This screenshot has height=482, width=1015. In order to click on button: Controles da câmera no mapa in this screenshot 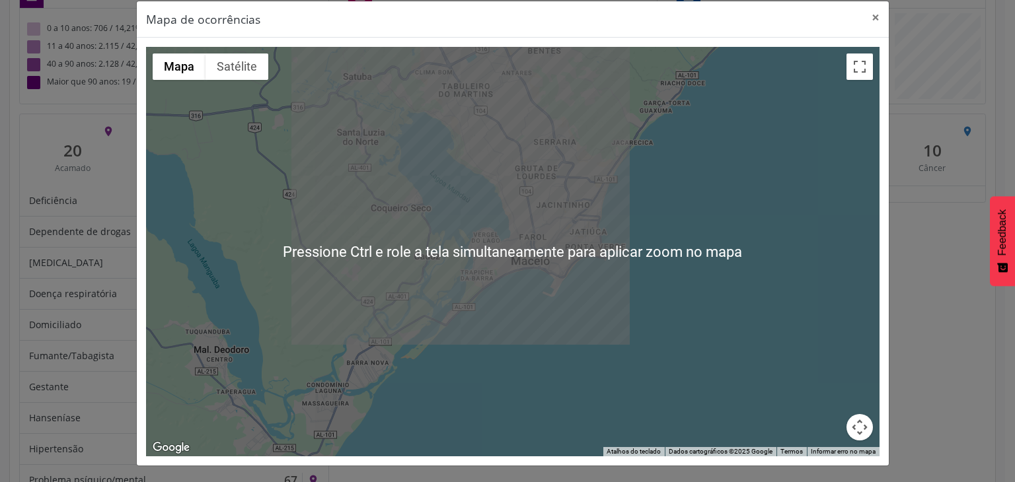, I will do `click(859, 427)`.